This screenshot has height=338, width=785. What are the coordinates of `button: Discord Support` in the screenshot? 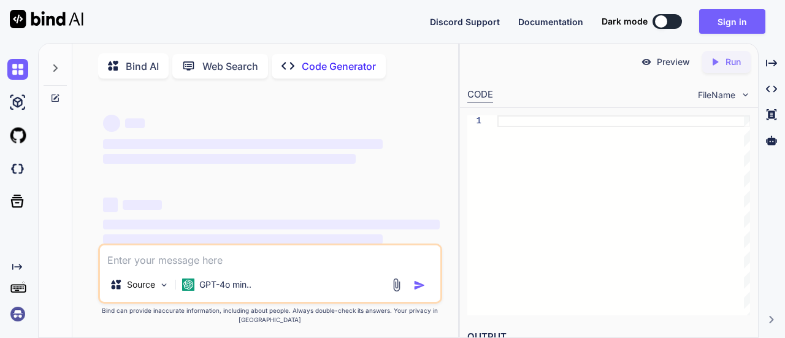 It's located at (465, 21).